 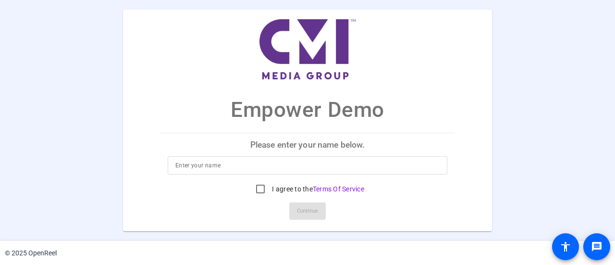 I want to click on div: © 2025 OpenReel, so click(x=31, y=253).